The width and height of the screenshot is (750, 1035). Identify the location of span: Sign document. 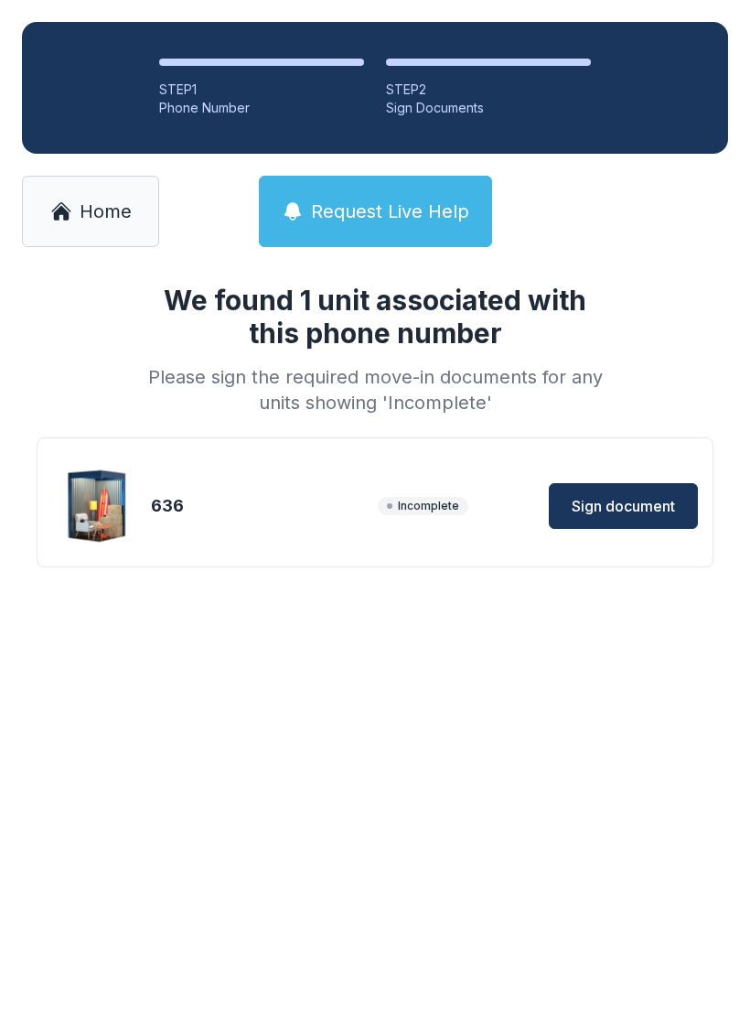
(623, 506).